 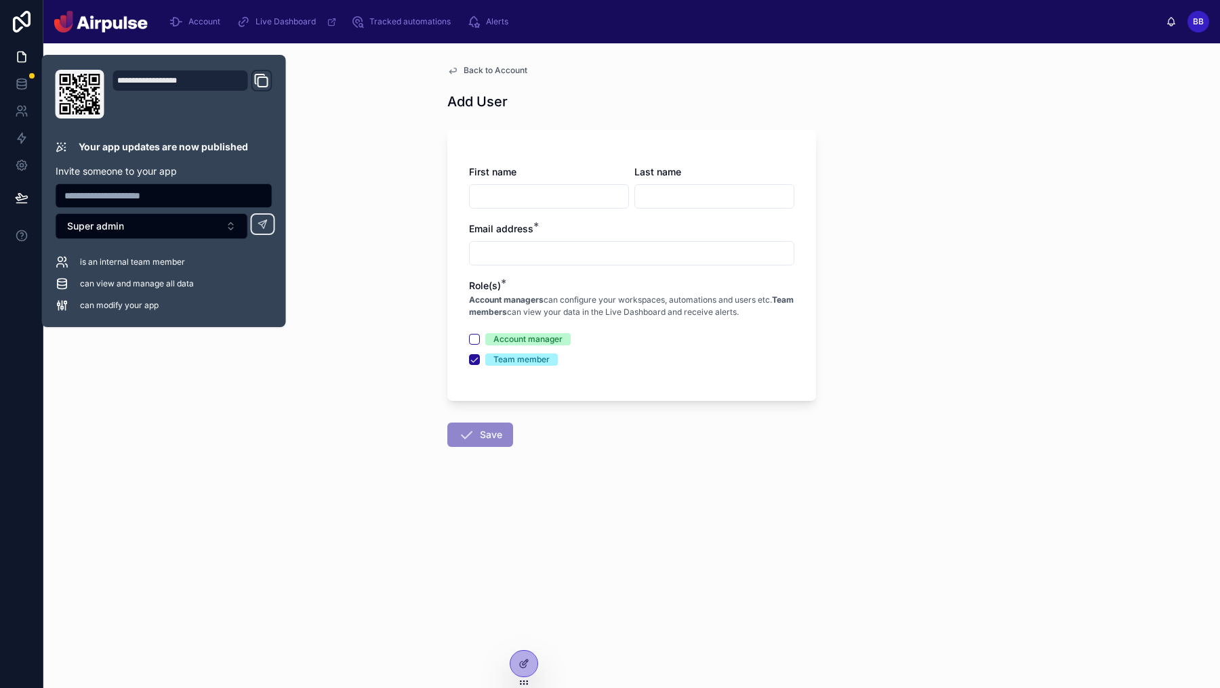 I want to click on strong: Account managers, so click(x=506, y=299).